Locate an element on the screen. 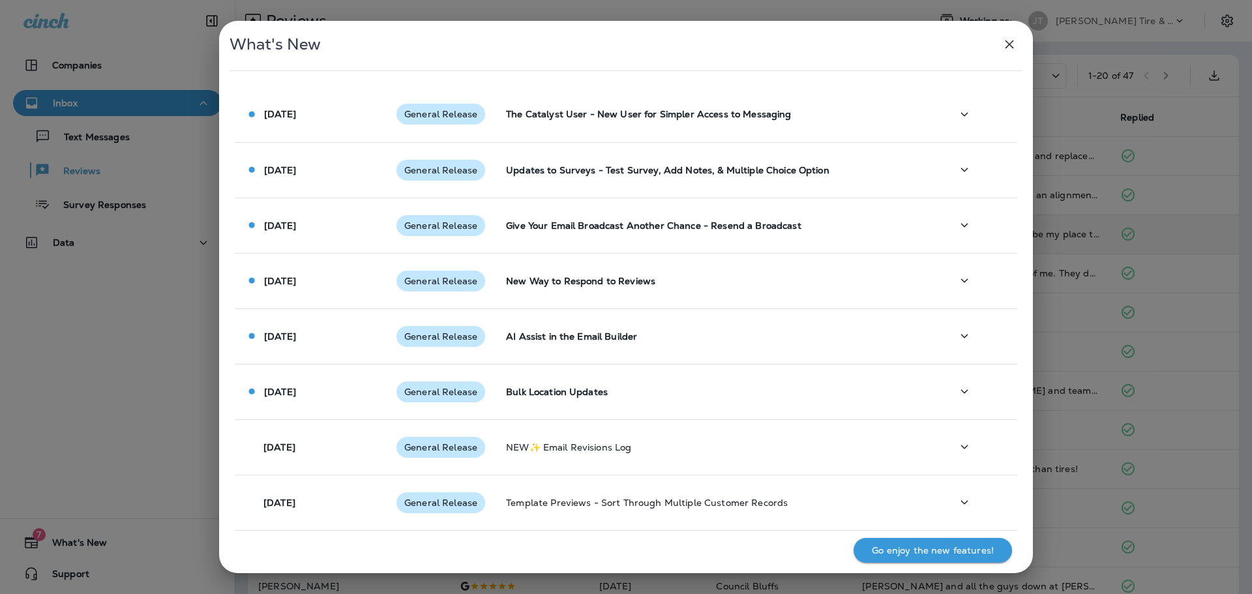  p: AI Assist in the Email Builder is located at coordinates (718, 336).